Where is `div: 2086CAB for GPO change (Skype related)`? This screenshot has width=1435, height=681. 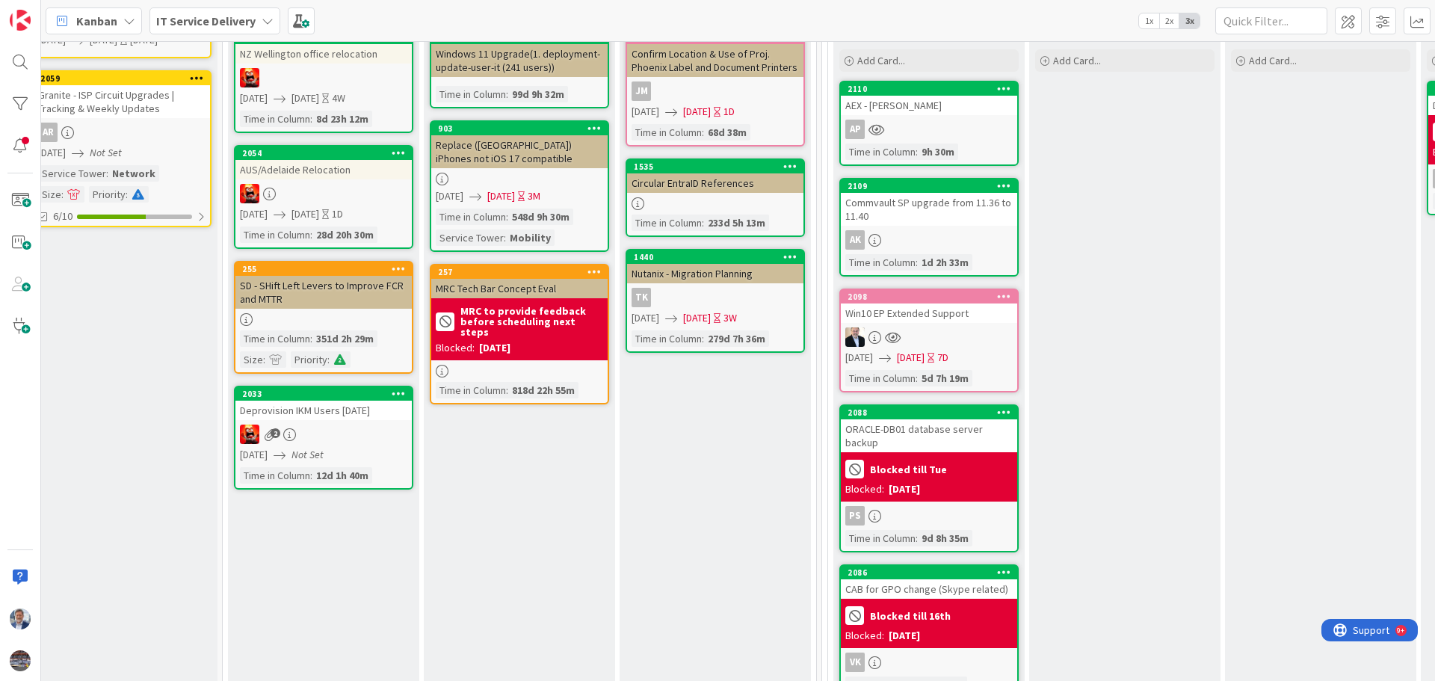
div: 2086CAB for GPO change (Skype related) is located at coordinates (929, 582).